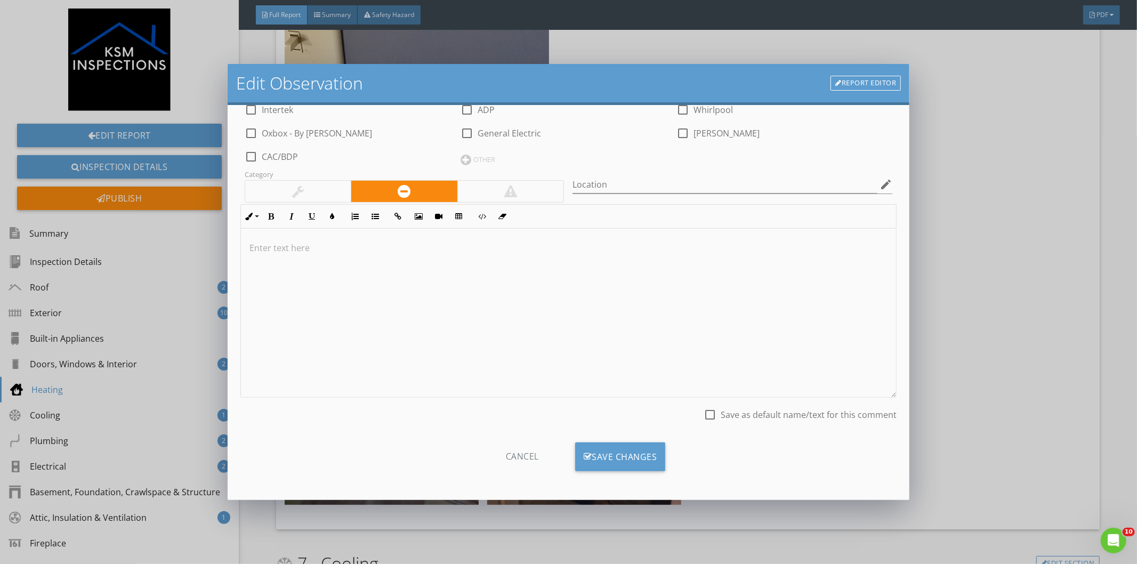 This screenshot has height=564, width=1137. What do you see at coordinates (271, 216) in the screenshot?
I see `button: Bold (Ctrl+B)` at bounding box center [271, 216].